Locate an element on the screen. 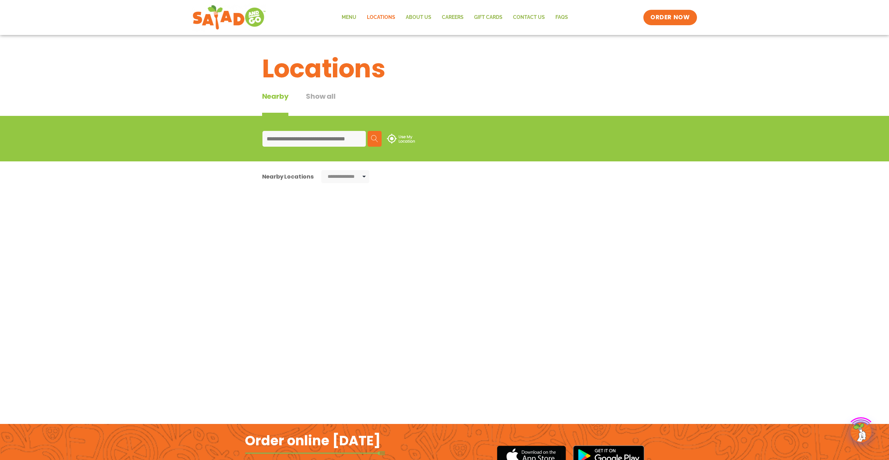  div: Nearby is located at coordinates (275, 103).